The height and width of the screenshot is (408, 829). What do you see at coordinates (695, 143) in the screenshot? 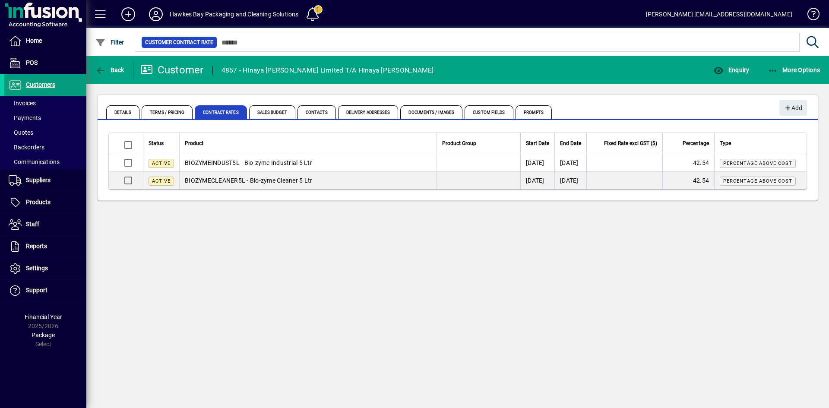
I see `span: Percentage` at bounding box center [695, 143].